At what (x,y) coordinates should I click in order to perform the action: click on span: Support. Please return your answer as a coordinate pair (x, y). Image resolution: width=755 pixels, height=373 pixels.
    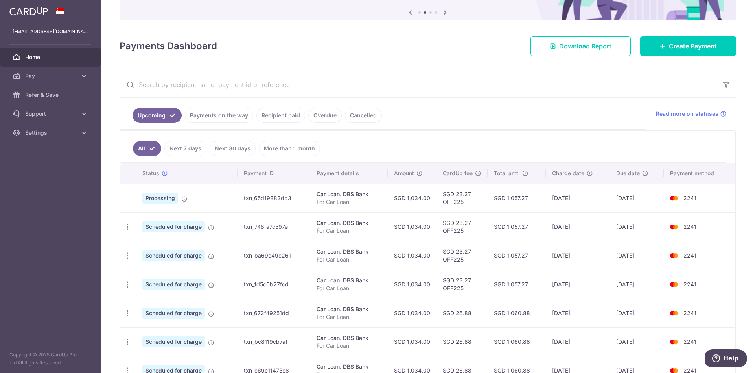
    Looking at the image, I should click on (51, 114).